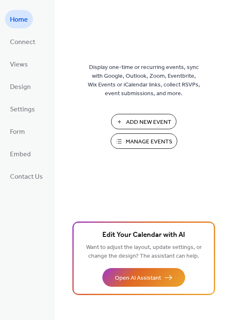 Image resolution: width=233 pixels, height=320 pixels. What do you see at coordinates (22, 110) in the screenshot?
I see `span: Settings` at bounding box center [22, 110].